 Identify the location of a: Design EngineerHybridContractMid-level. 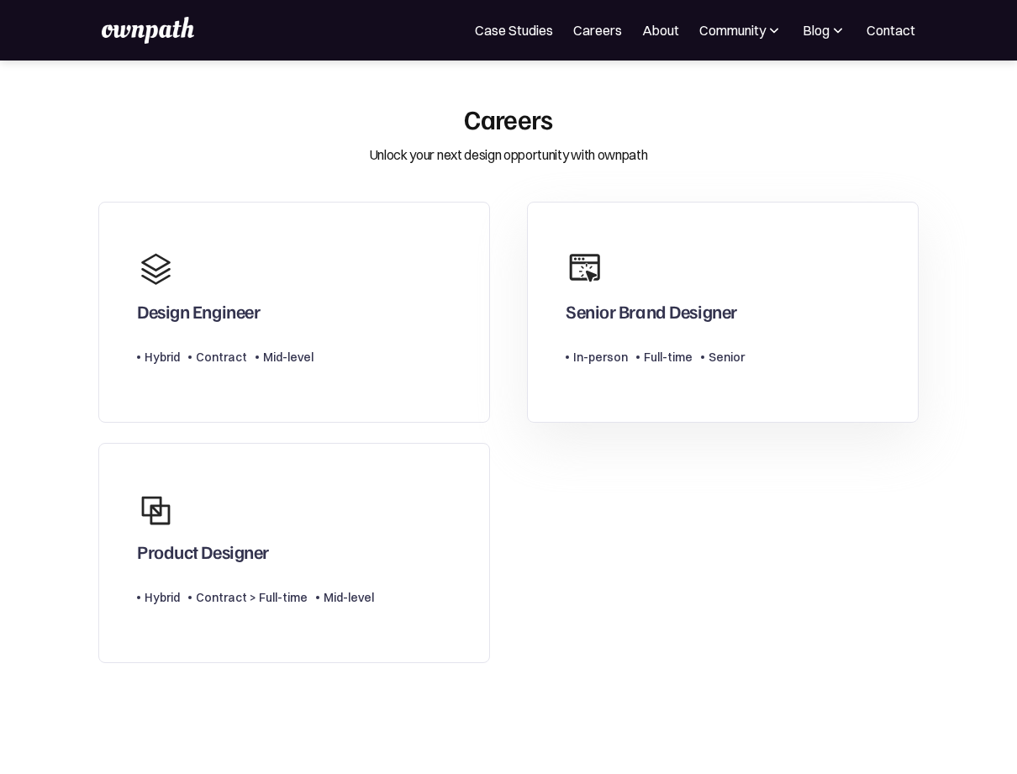
(294, 312).